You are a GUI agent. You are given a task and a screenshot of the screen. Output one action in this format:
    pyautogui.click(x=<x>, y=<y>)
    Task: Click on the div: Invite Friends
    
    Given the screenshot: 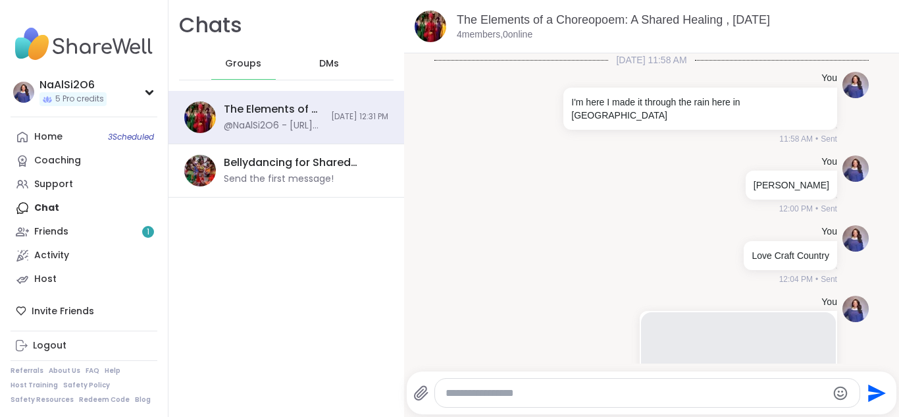 What is the action you would take?
    pyautogui.click(x=84, y=311)
    